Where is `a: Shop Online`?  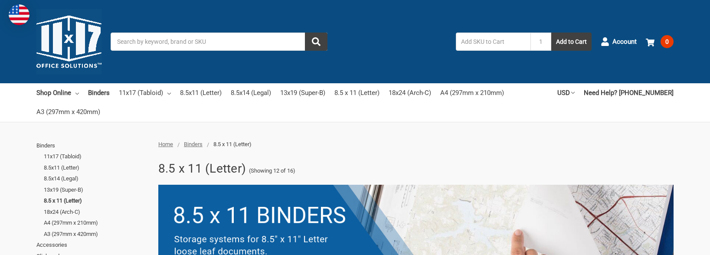
a: Shop Online is located at coordinates (58, 93).